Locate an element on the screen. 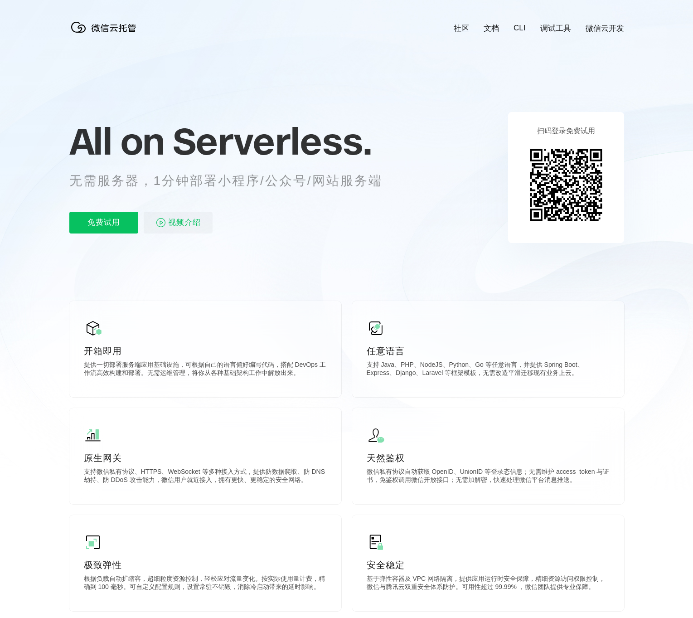 The height and width of the screenshot is (618, 693). p: 免费试用 is located at coordinates (104, 223).